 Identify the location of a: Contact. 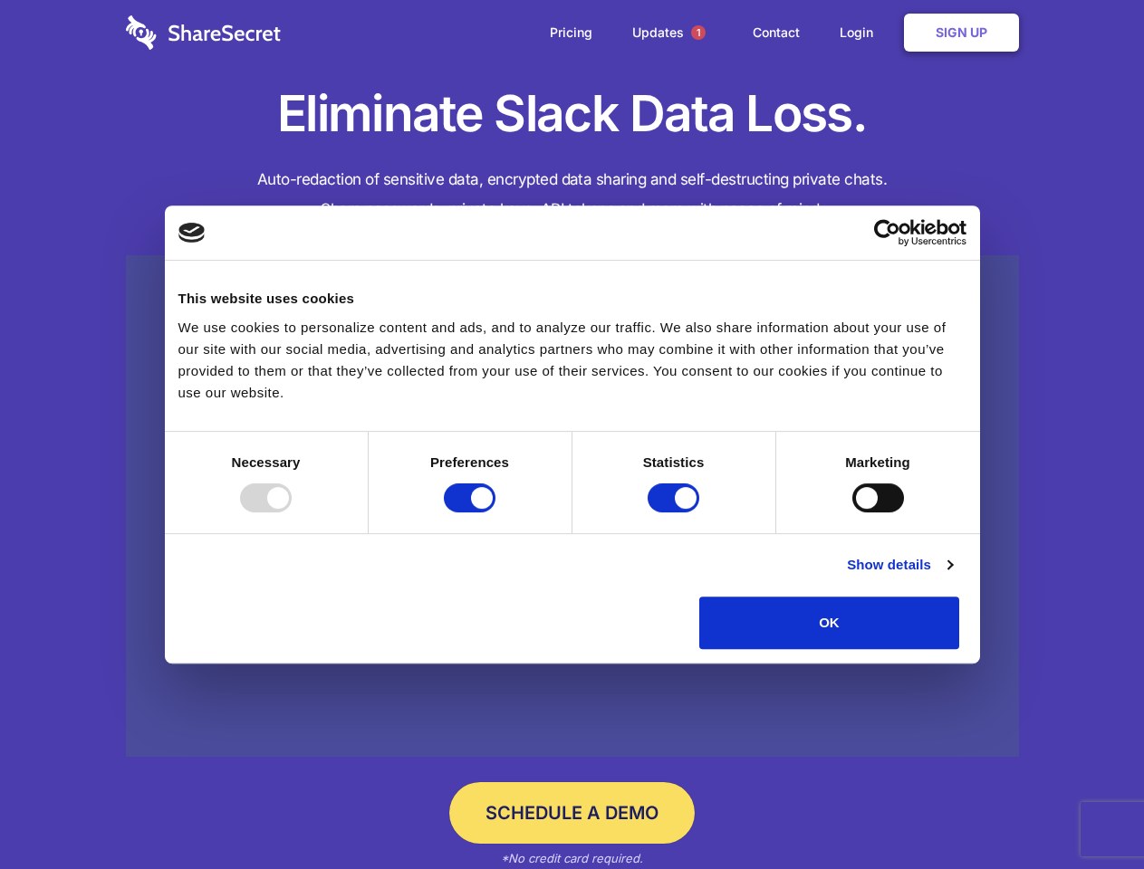
(776, 33).